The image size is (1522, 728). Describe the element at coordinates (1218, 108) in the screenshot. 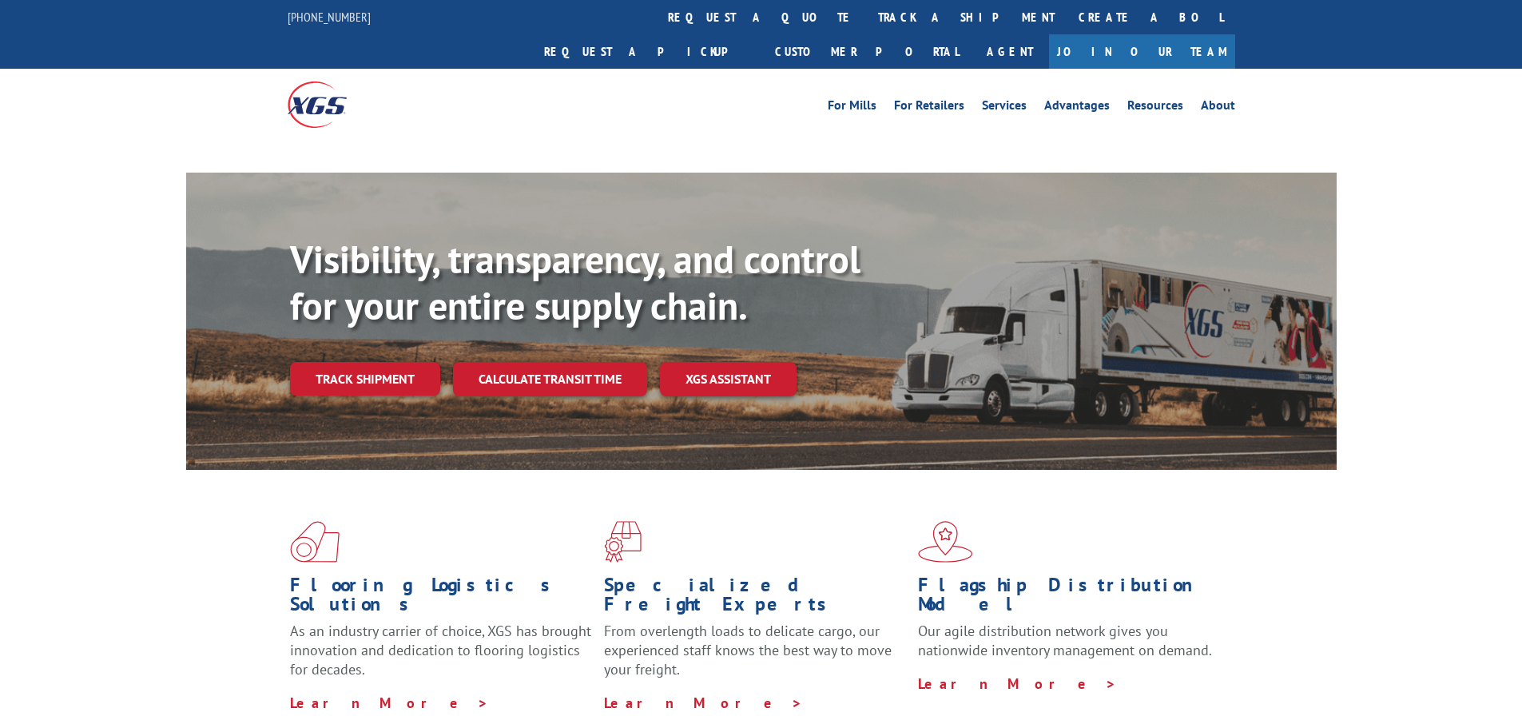

I see `a: About` at that location.